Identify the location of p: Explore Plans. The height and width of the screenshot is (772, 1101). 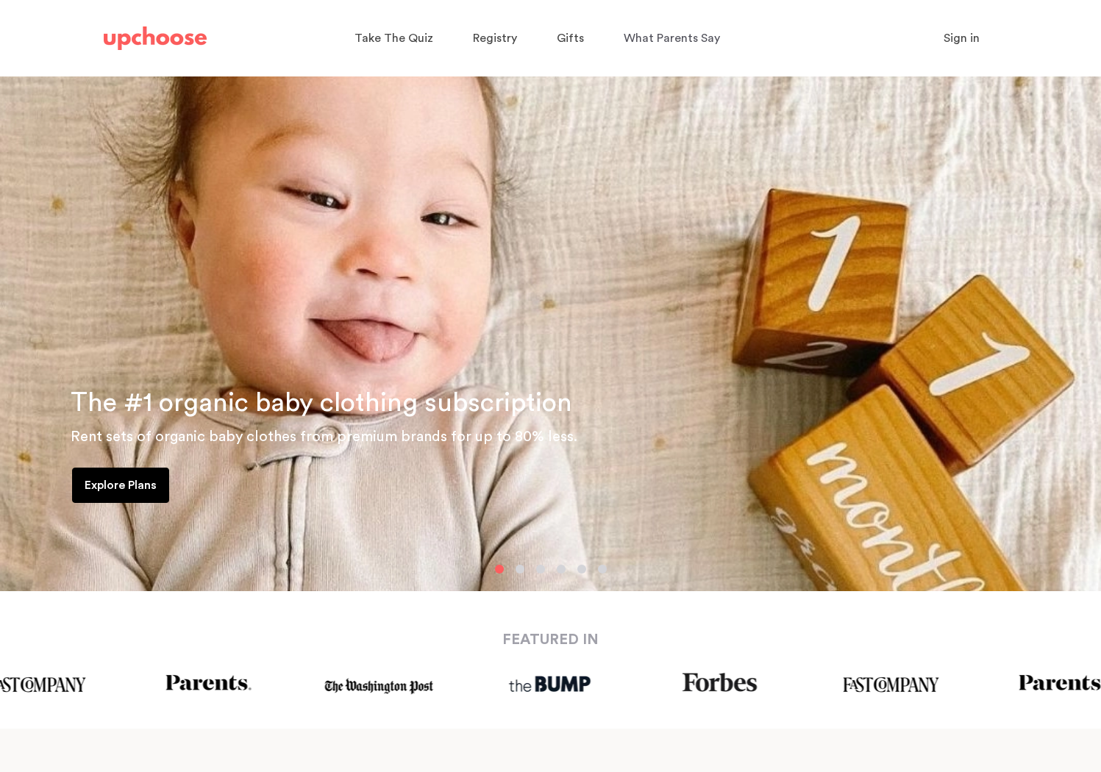
(121, 486).